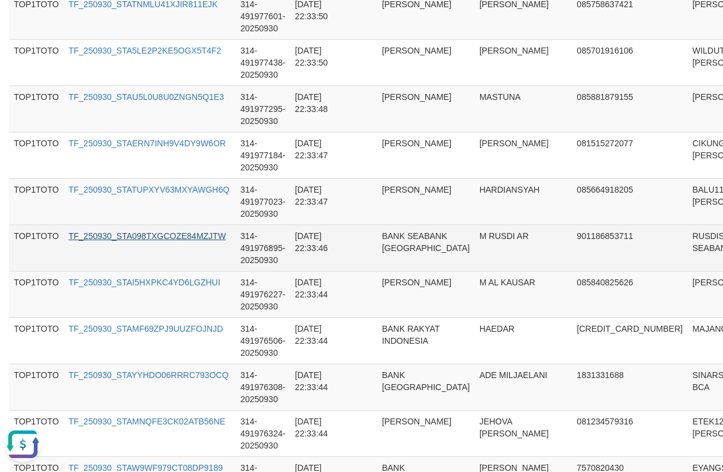 The height and width of the screenshot is (472, 723). I want to click on td: 085701916106, so click(630, 62).